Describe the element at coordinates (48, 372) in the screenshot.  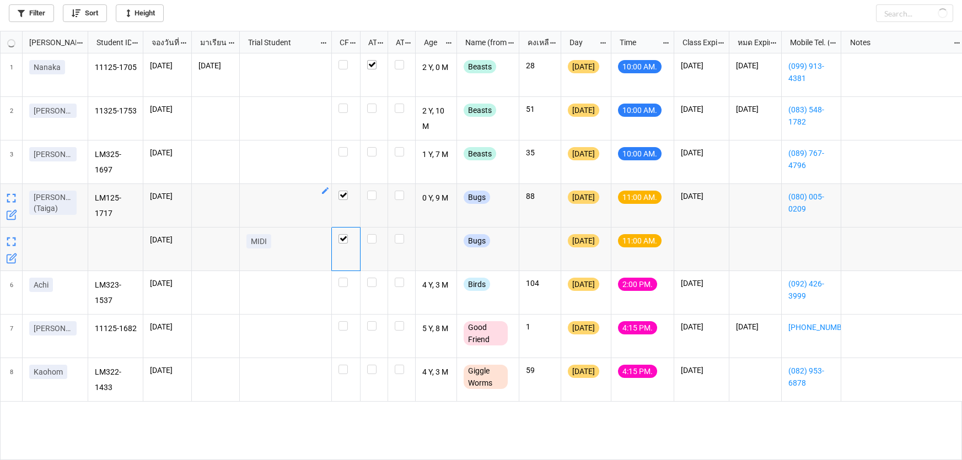
I see `p: Kaohom` at that location.